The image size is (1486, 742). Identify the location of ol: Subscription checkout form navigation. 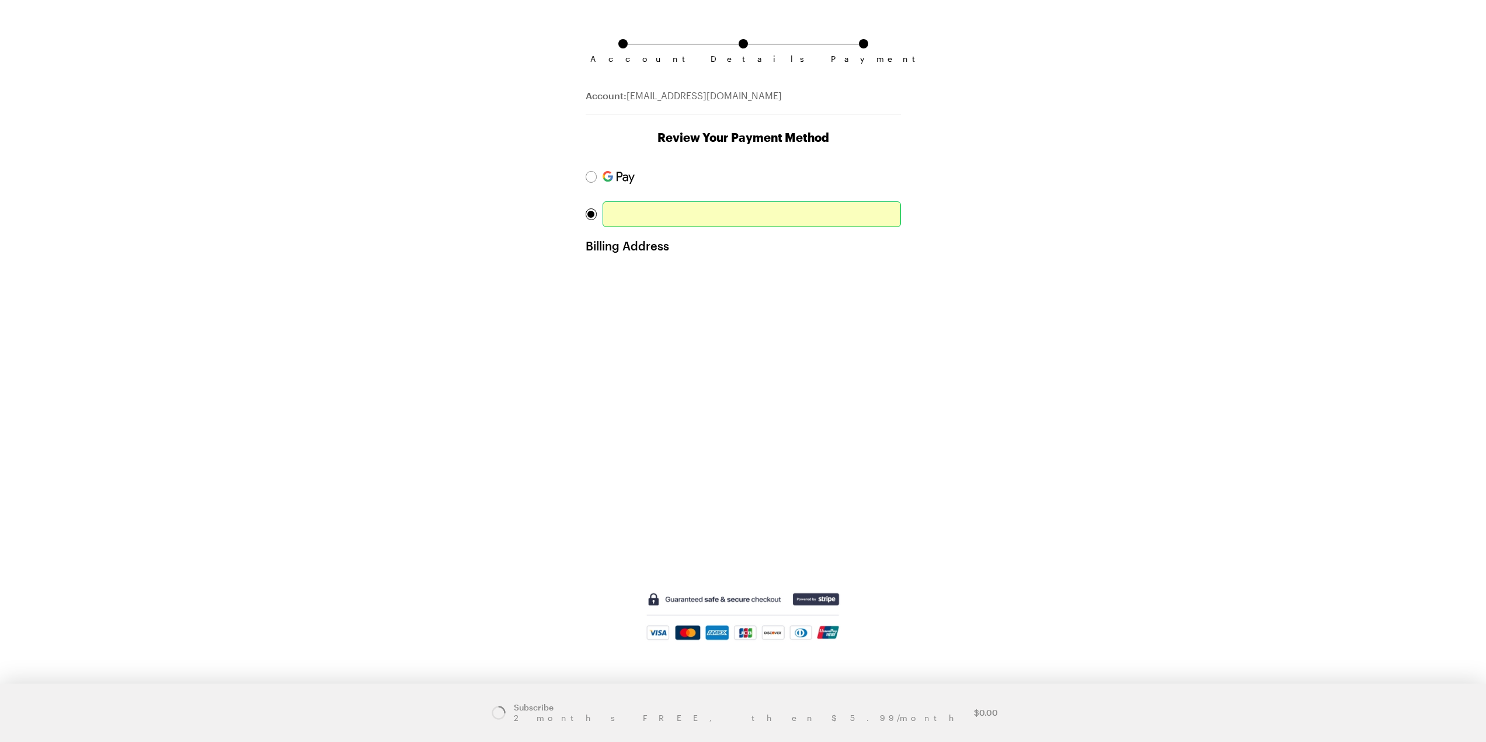
(744, 47).